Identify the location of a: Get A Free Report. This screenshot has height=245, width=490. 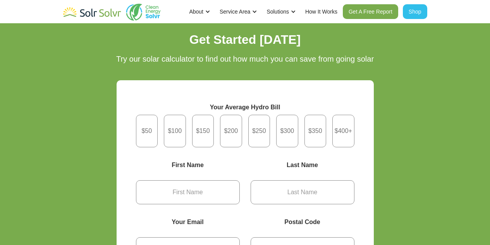
(370, 12).